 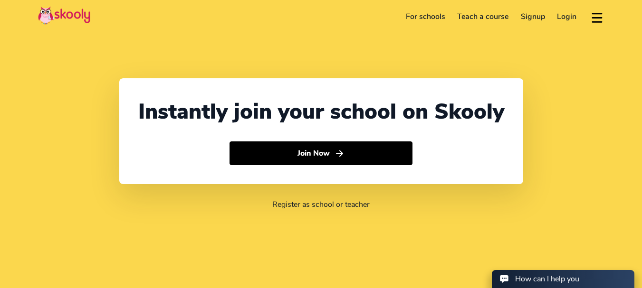 I want to click on a: Login, so click(x=567, y=17).